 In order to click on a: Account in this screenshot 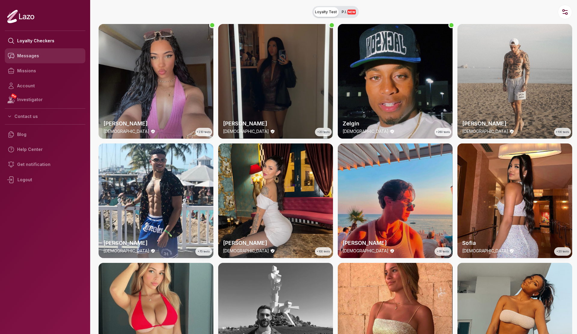, I will do `click(45, 86)`.